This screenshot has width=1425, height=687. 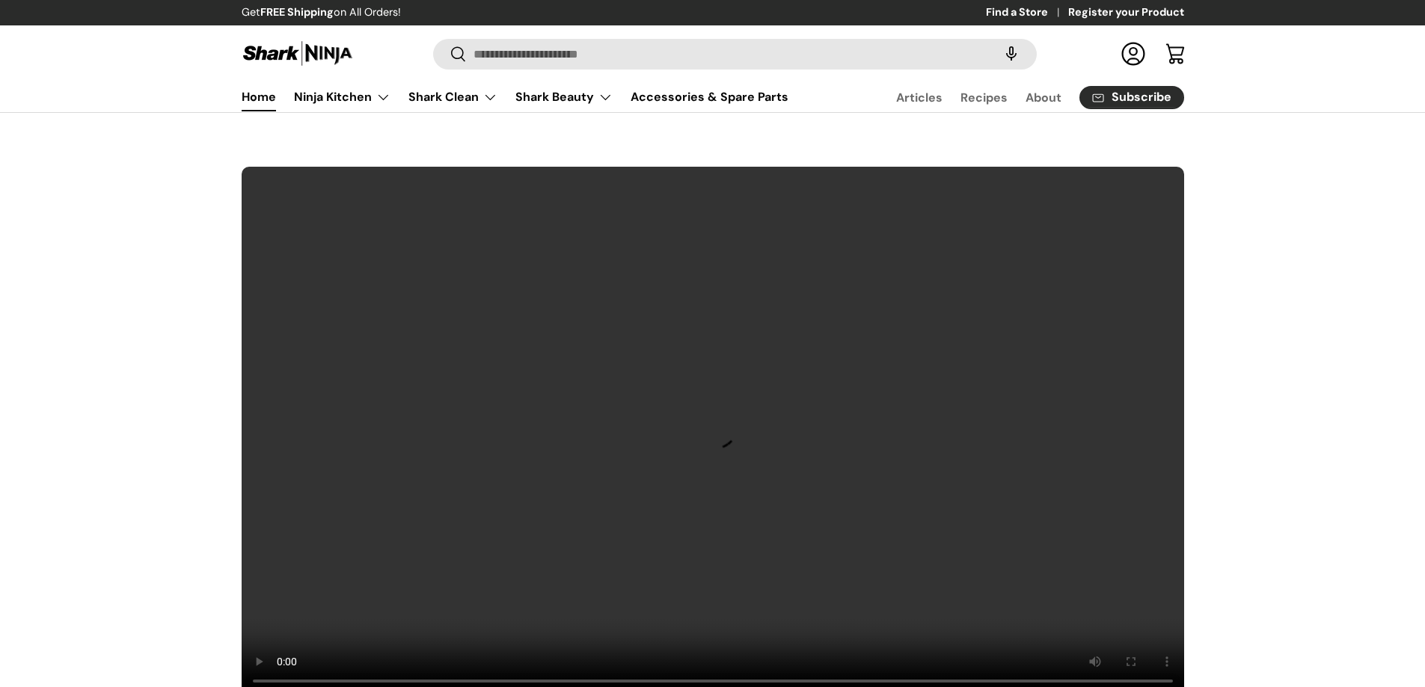 What do you see at coordinates (515, 97) in the screenshot?
I see `nav: Primary` at bounding box center [515, 97].